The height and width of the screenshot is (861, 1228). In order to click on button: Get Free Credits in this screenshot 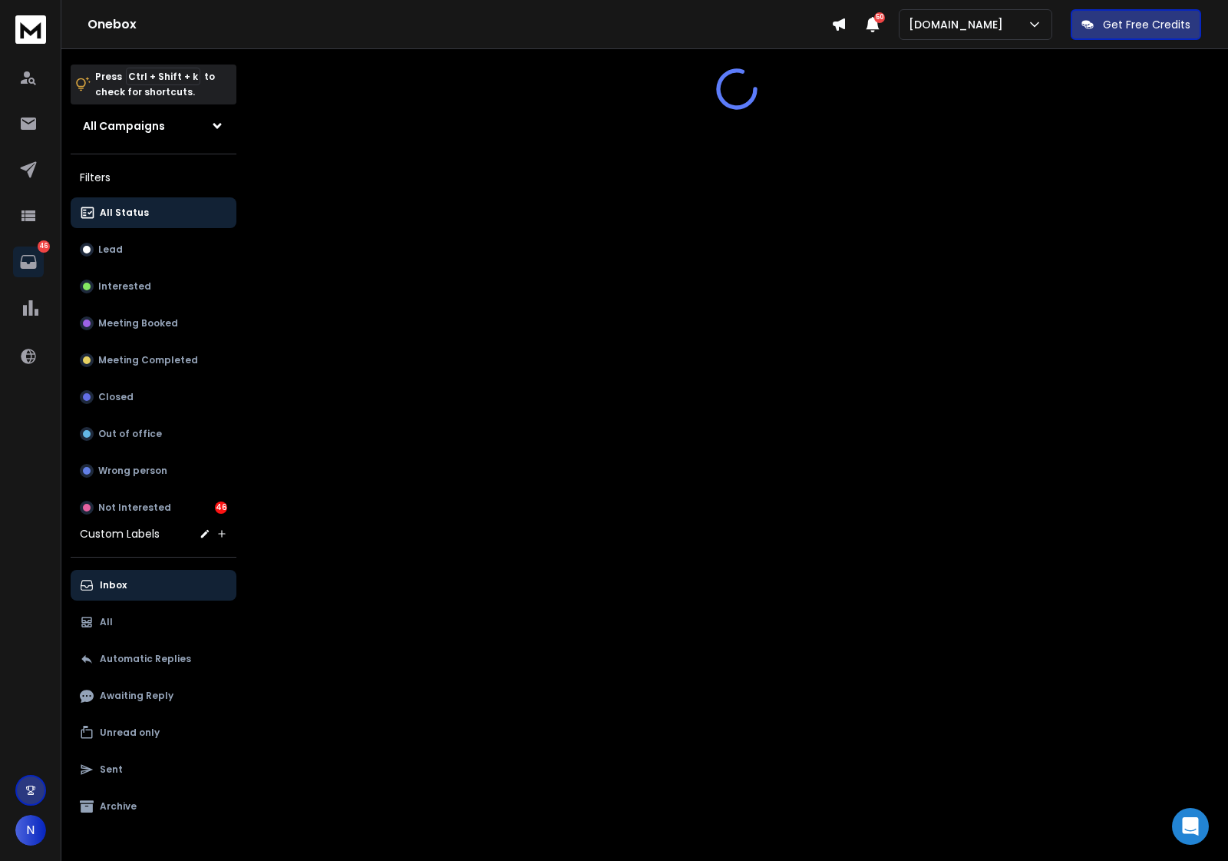, I will do `click(1136, 25)`.